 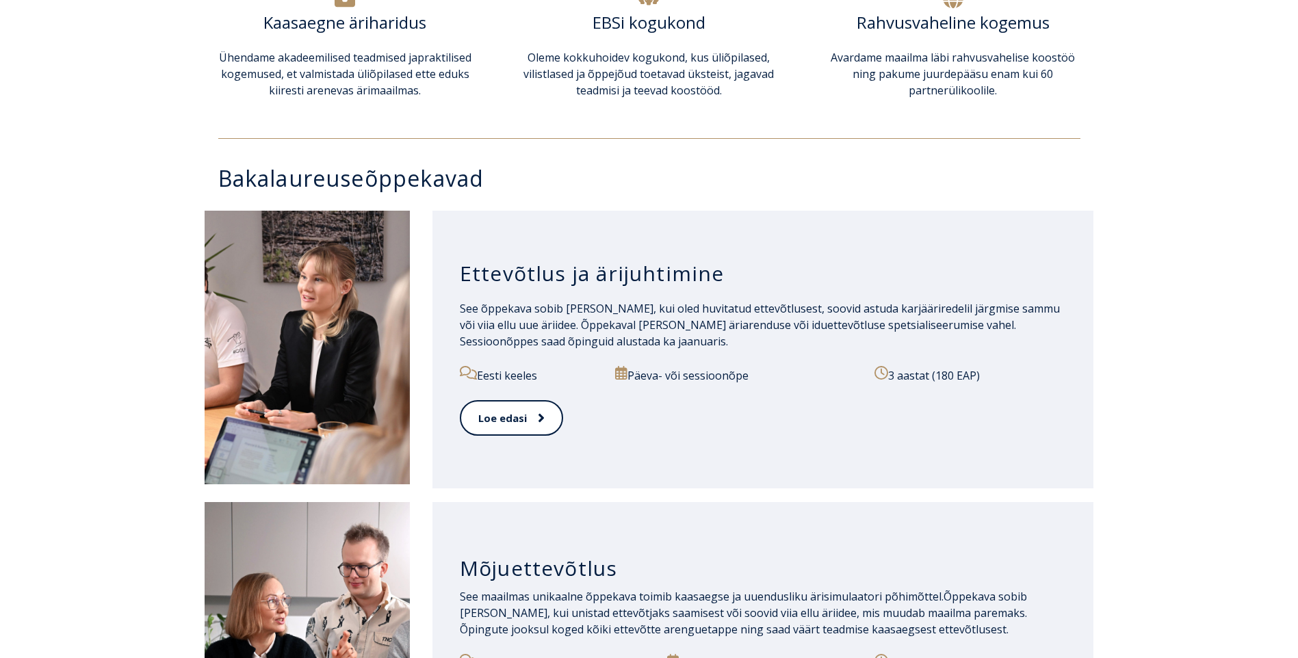 What do you see at coordinates (649, 74) in the screenshot?
I see `span: Oleme kokkuhoidev kogukond, kus üliõpilased, vilistlased ja õppejõud toetavad üksteist, jagavad t...` at bounding box center [649, 74].